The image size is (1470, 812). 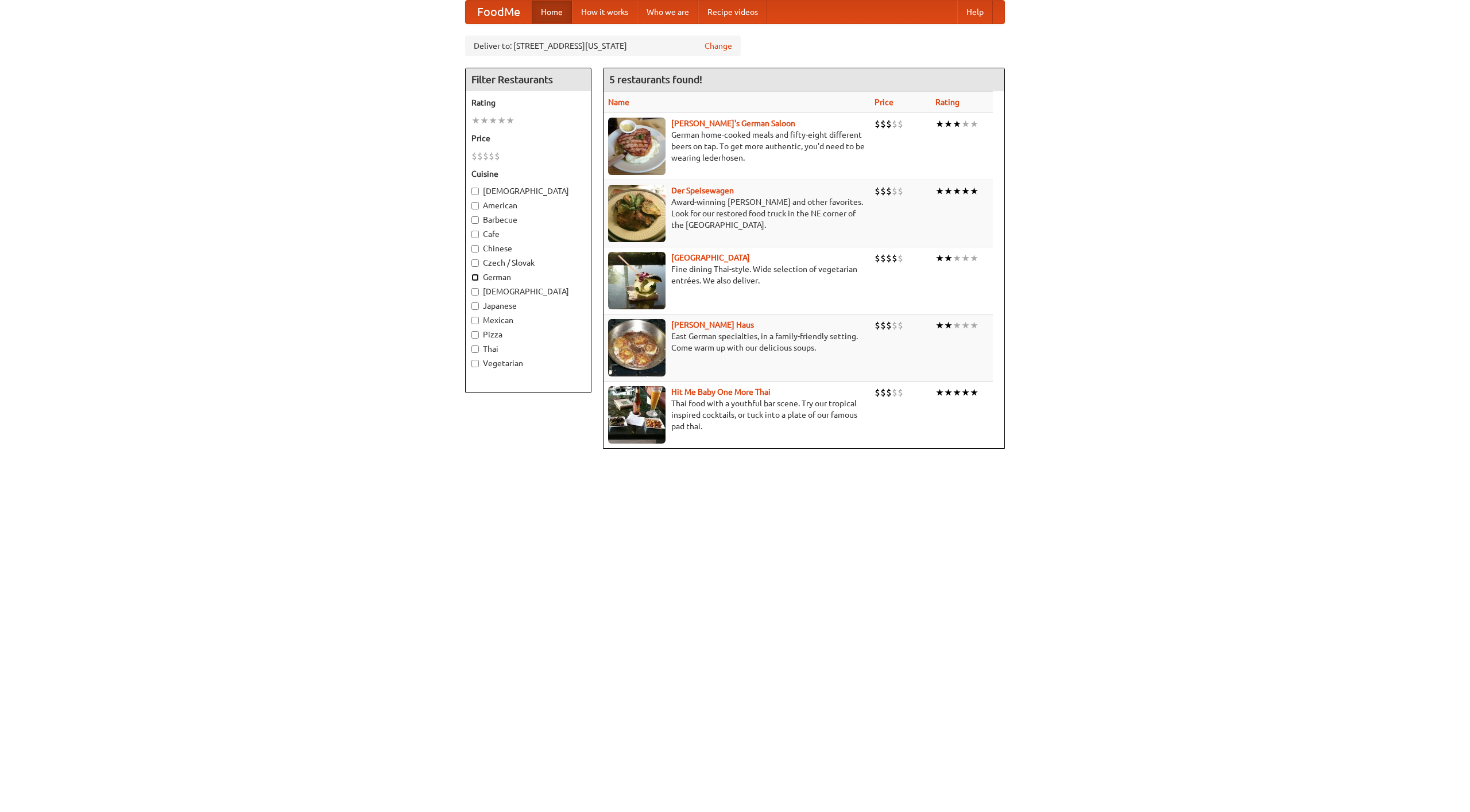 What do you see at coordinates (528, 206) in the screenshot?
I see `label: American` at bounding box center [528, 206].